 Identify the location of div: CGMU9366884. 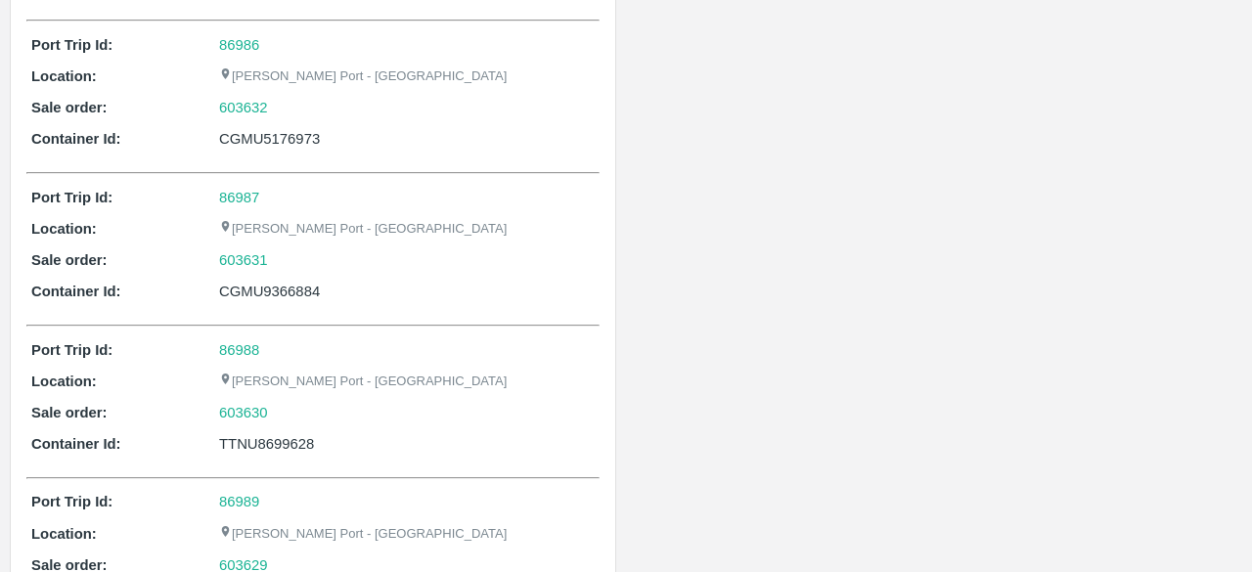
(407, 291).